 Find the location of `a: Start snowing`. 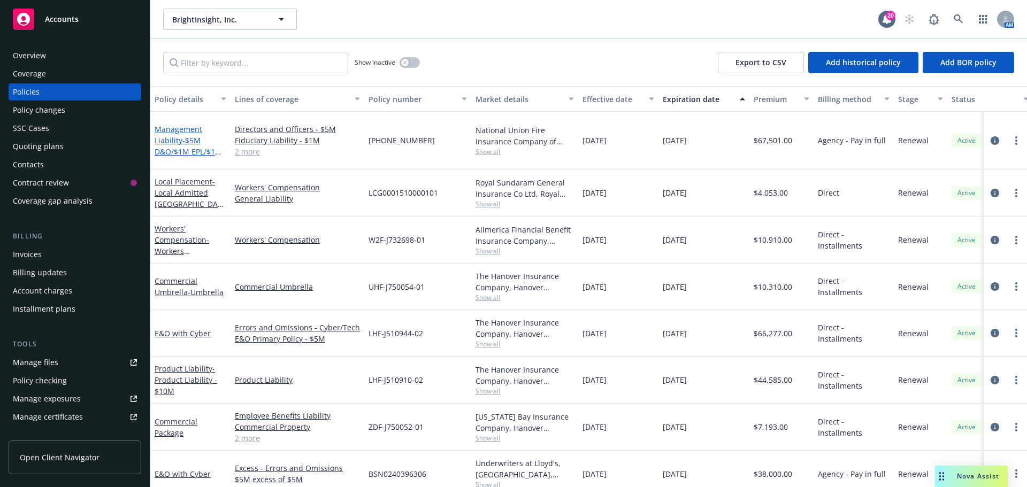

a: Start snowing is located at coordinates (909, 19).